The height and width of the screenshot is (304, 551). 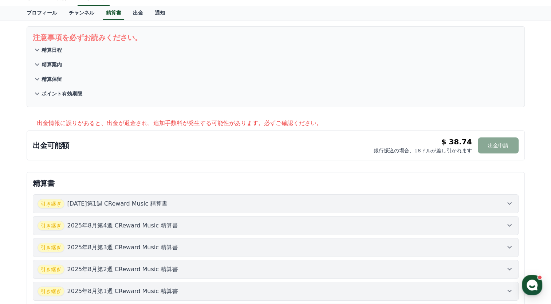 What do you see at coordinates (123, 291) in the screenshot?
I see `p: 2025年8月第1週 CReward Music 精算書` at bounding box center [123, 291].